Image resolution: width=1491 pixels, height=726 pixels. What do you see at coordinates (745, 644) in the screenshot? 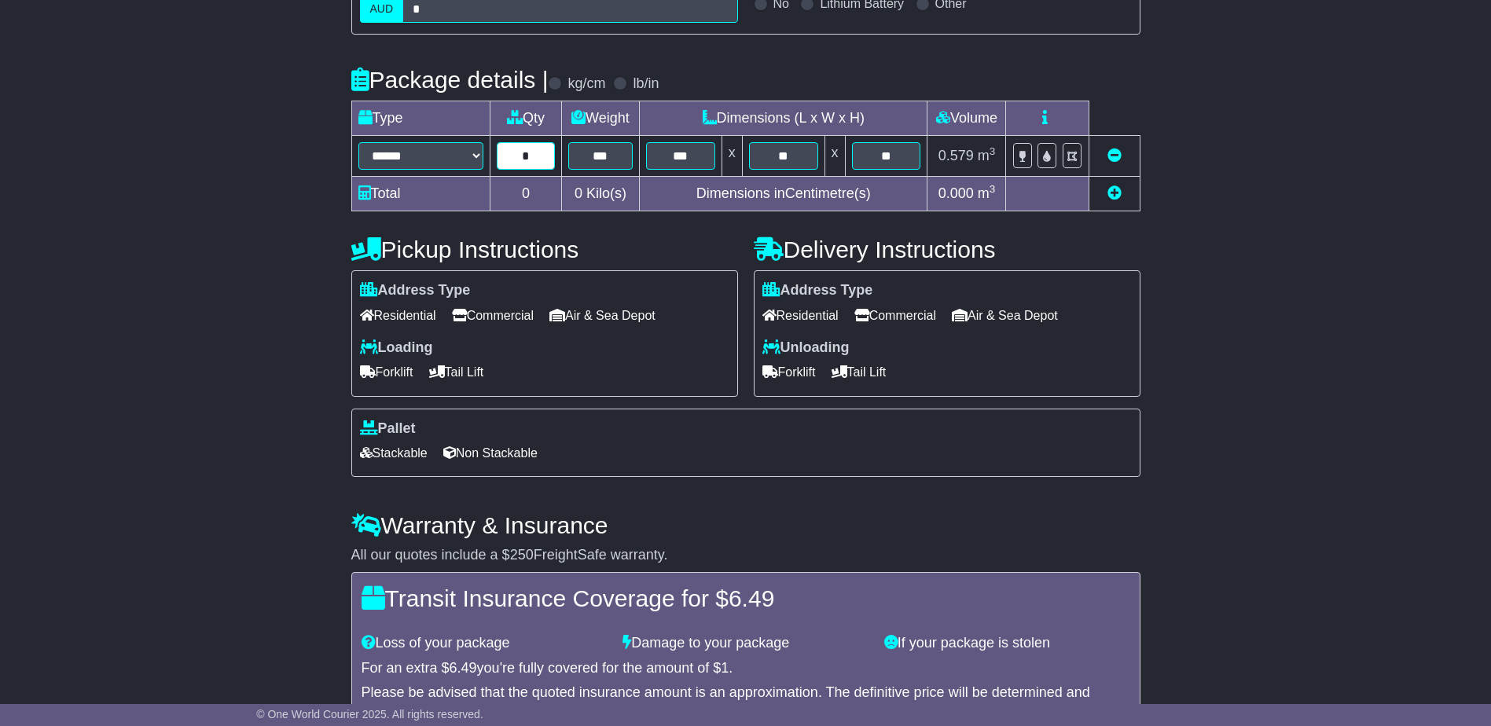
I see `div: Damage to your package` at bounding box center [745, 644].